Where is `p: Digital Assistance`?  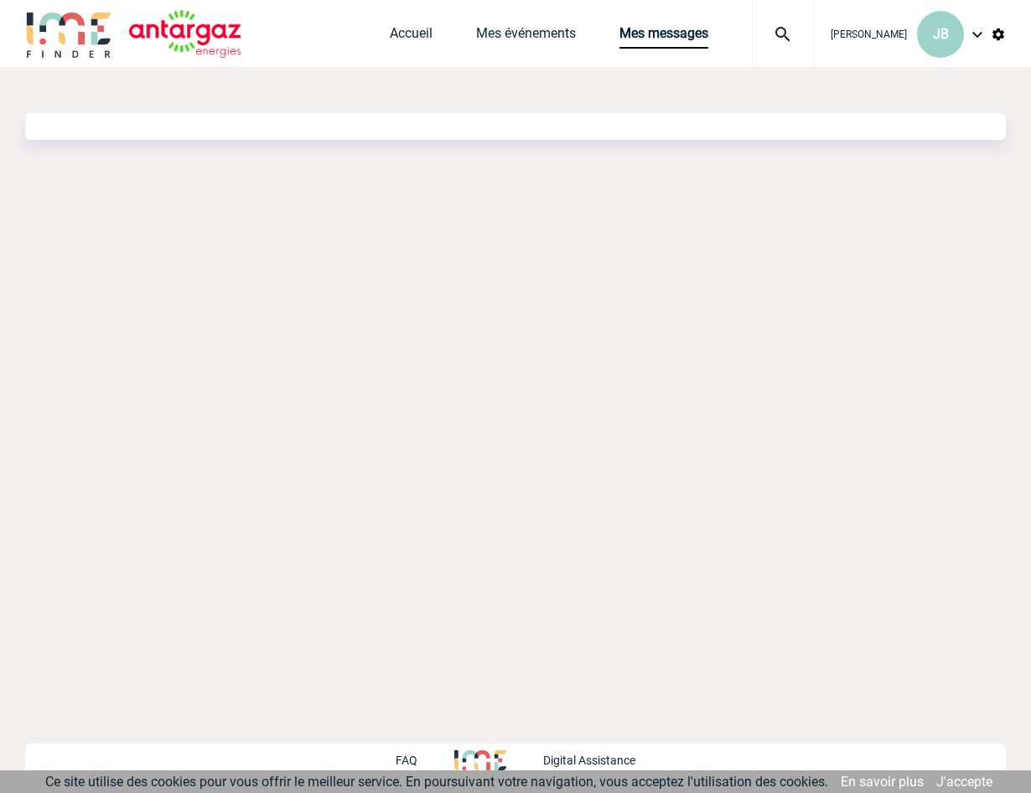 p: Digital Assistance is located at coordinates (589, 760).